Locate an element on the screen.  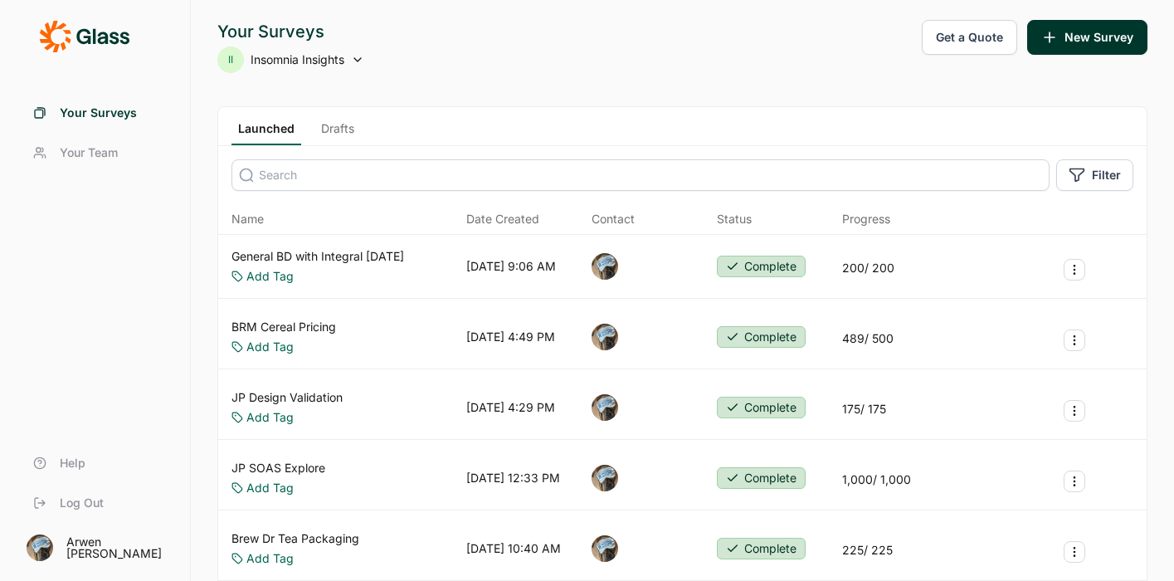
a: JP SOAS Explore is located at coordinates (278, 468).